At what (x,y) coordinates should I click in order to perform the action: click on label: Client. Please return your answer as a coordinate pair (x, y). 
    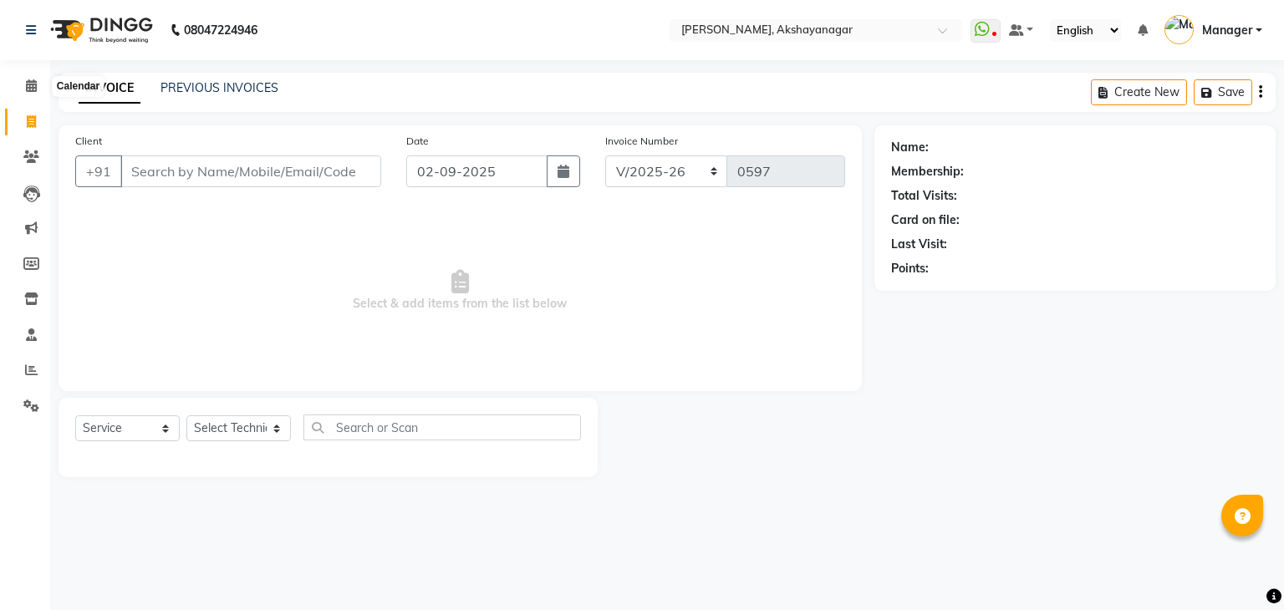
    Looking at the image, I should click on (89, 141).